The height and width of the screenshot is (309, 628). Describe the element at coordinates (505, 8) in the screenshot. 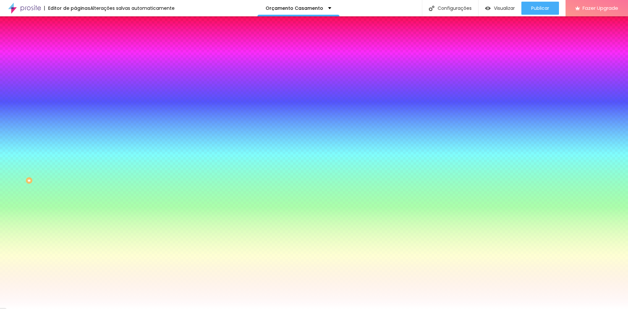

I see `span: Visualizar` at that location.